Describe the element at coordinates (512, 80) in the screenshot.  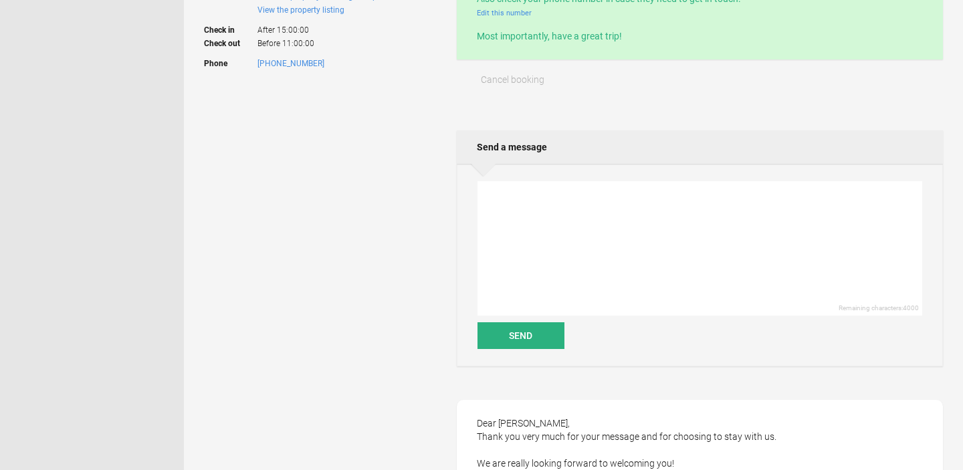
I see `span: Cancel booking` at that location.